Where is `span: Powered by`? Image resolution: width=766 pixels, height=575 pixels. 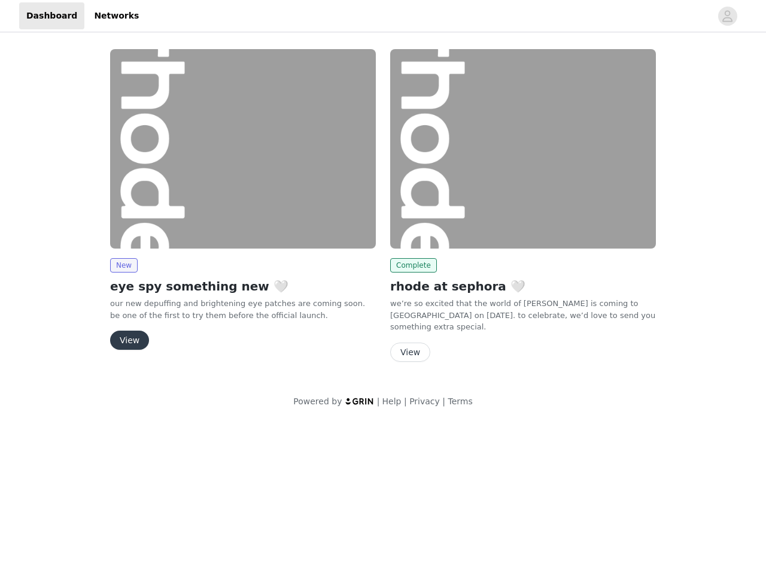 span: Powered by is located at coordinates (317, 401).